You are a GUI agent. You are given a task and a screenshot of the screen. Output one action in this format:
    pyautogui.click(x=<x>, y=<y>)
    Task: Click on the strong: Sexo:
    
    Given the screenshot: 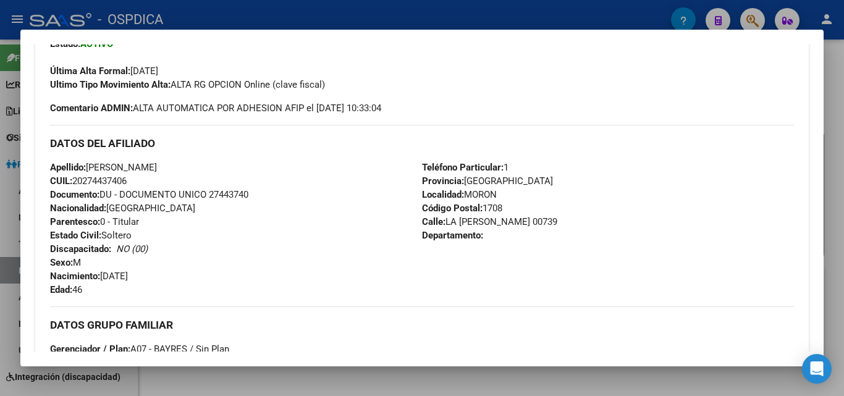 What is the action you would take?
    pyautogui.click(x=61, y=262)
    